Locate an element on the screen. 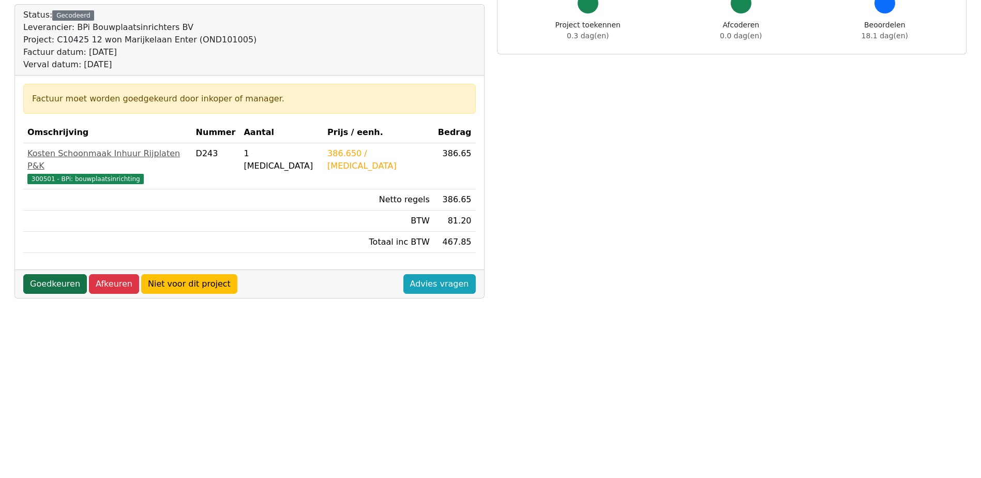  span: 18.1 dag(en) is located at coordinates (885, 36).